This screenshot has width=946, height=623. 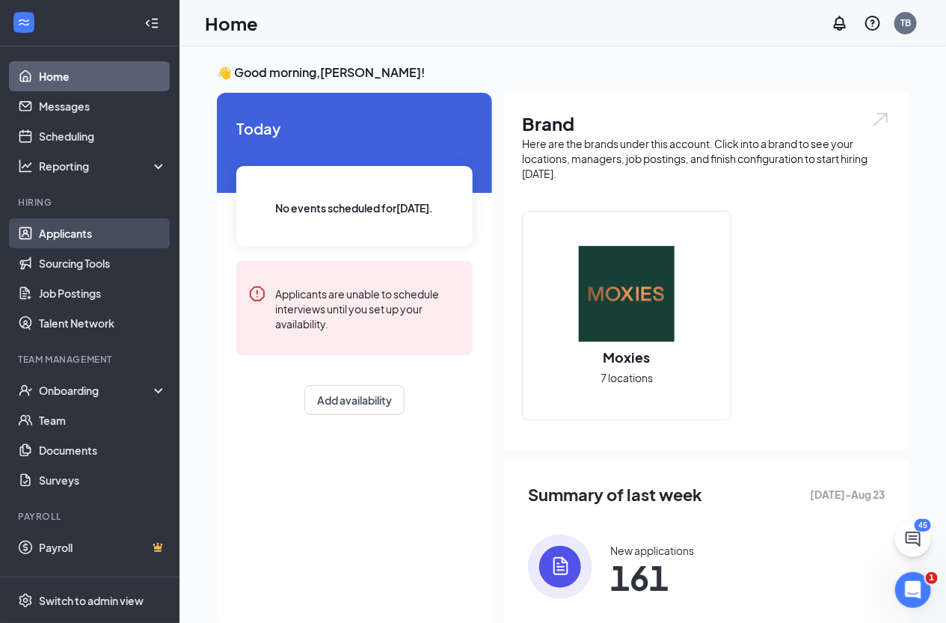 I want to click on a: Messages, so click(x=102, y=106).